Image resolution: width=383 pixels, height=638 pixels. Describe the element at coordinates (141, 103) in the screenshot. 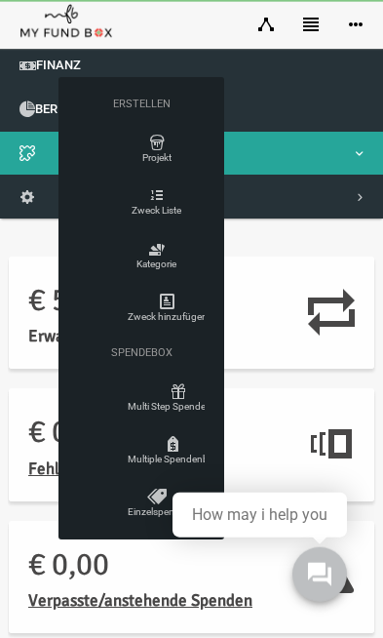

I see `li: Erstellen` at that location.